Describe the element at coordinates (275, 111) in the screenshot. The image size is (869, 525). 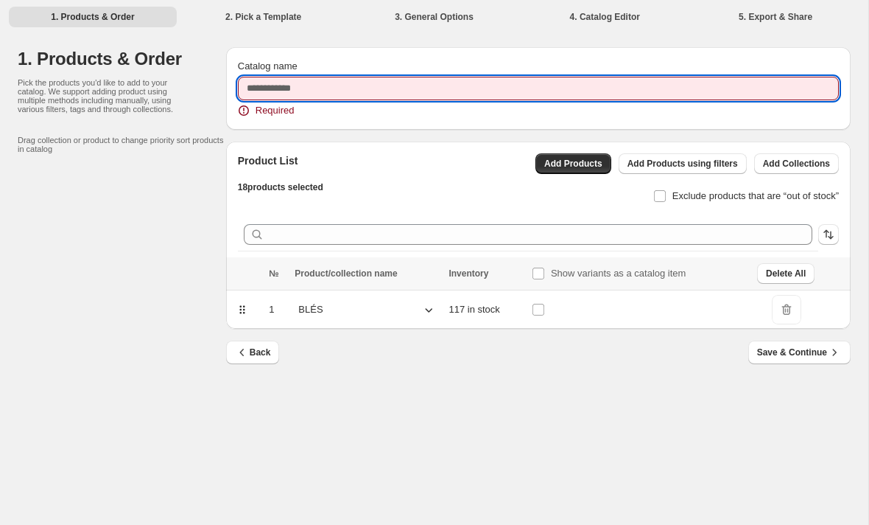
I see `span: Required` at that location.